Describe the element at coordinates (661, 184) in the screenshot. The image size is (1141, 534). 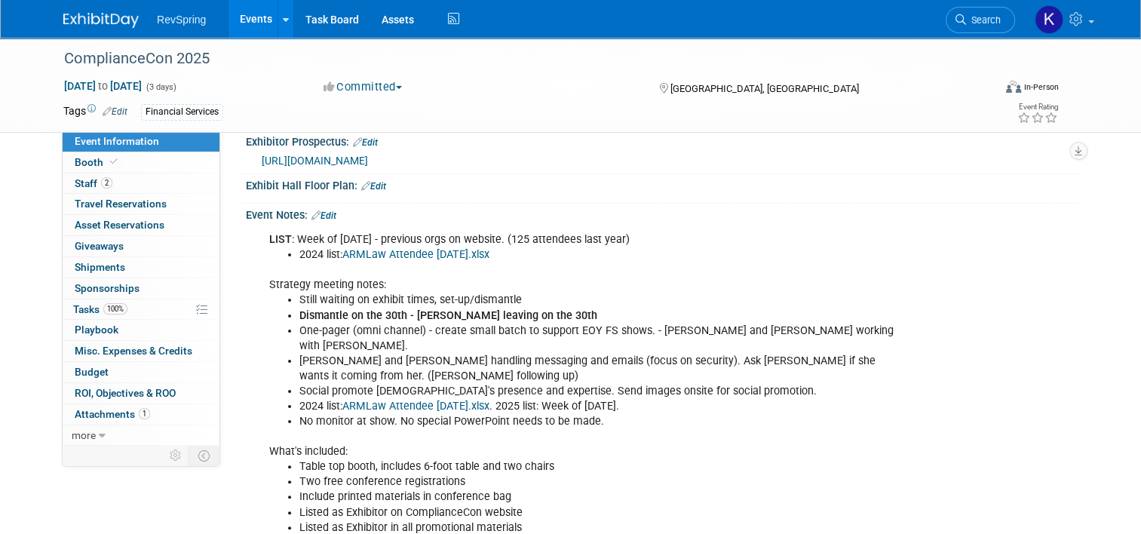
I see `div: Exhibit Hall Floor Plan:` at that location.